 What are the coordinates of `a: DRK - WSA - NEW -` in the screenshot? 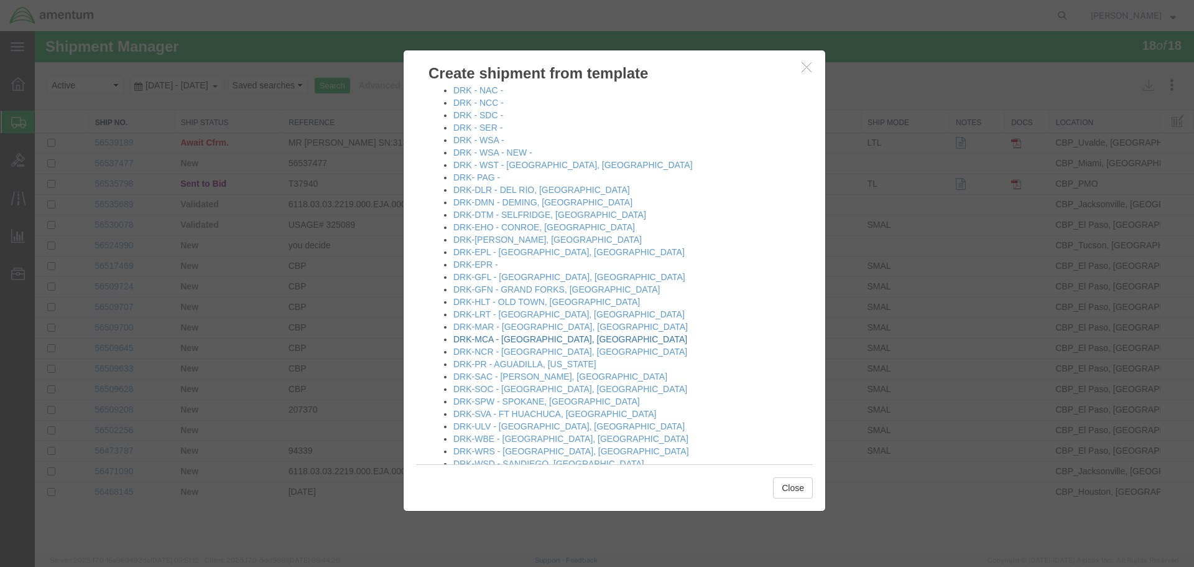 It's located at (458, 121).